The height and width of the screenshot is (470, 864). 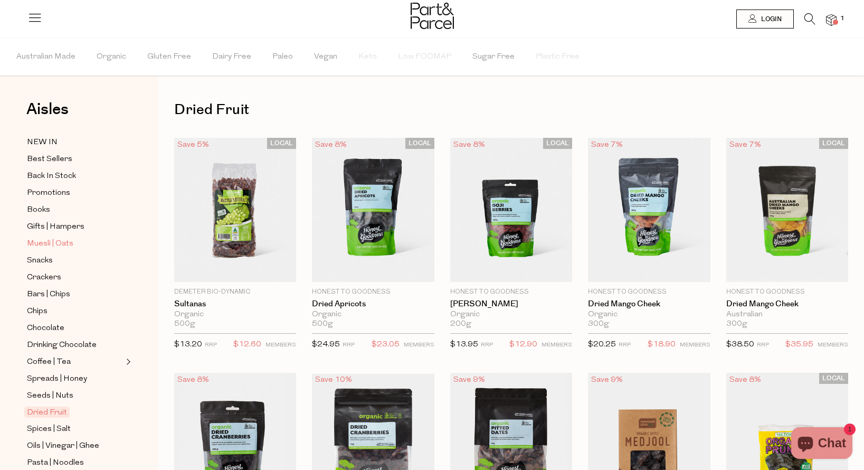 I want to click on a: Snacks, so click(x=75, y=260).